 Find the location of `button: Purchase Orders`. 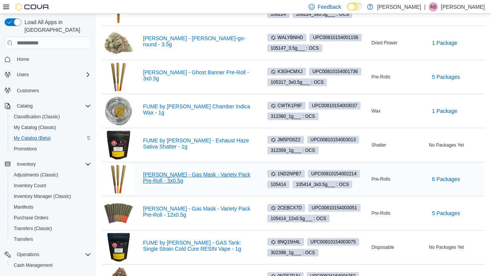

button: Purchase Orders is located at coordinates (51, 218).